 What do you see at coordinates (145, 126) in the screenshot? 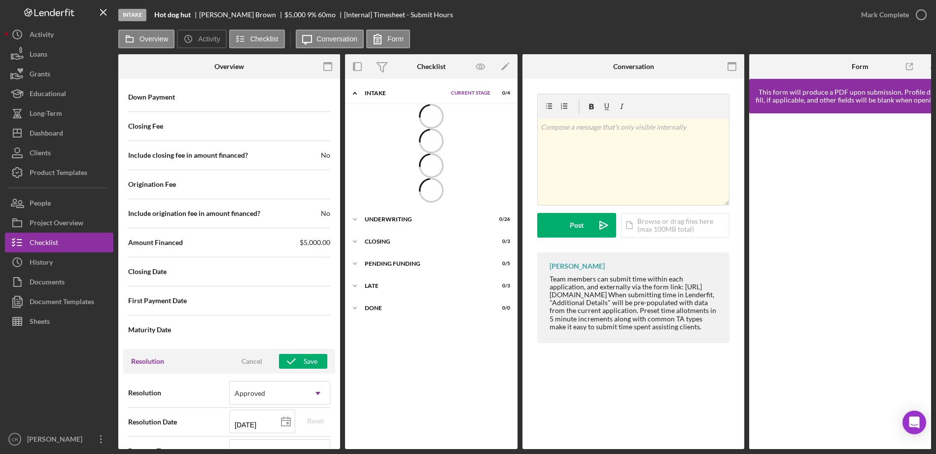
I see `span: Closing Fee` at bounding box center [145, 126].